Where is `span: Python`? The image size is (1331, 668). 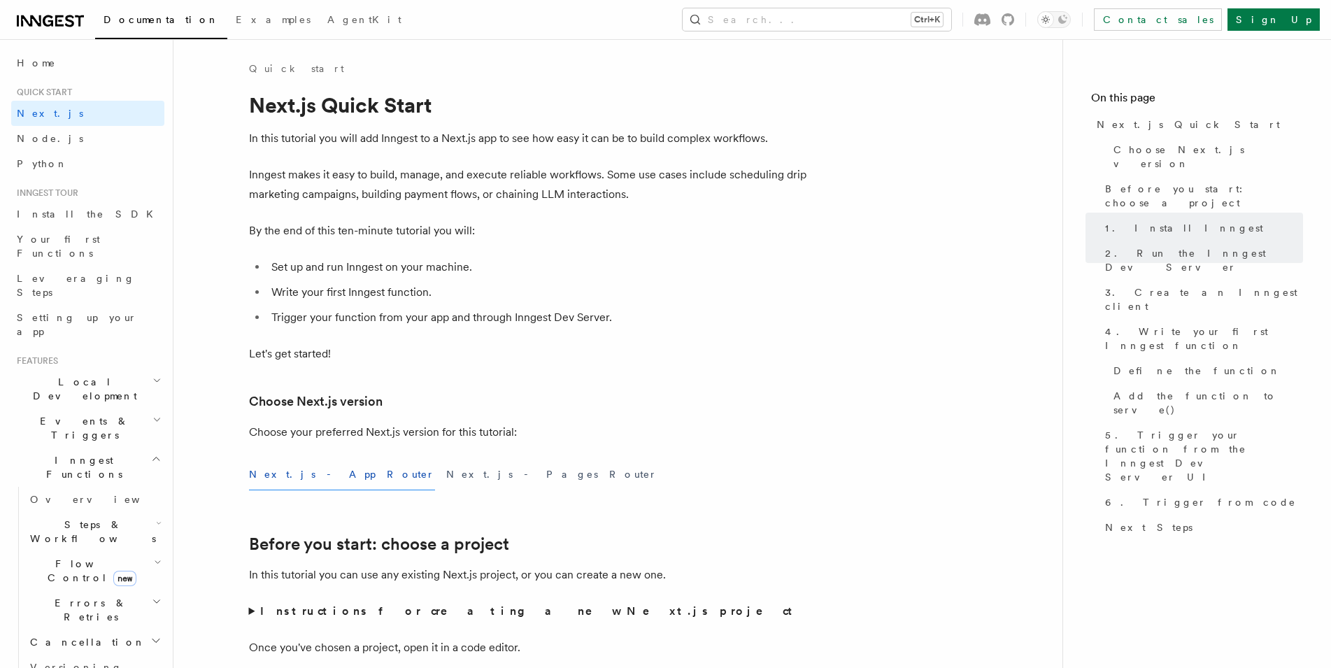
span: Python is located at coordinates (42, 164).